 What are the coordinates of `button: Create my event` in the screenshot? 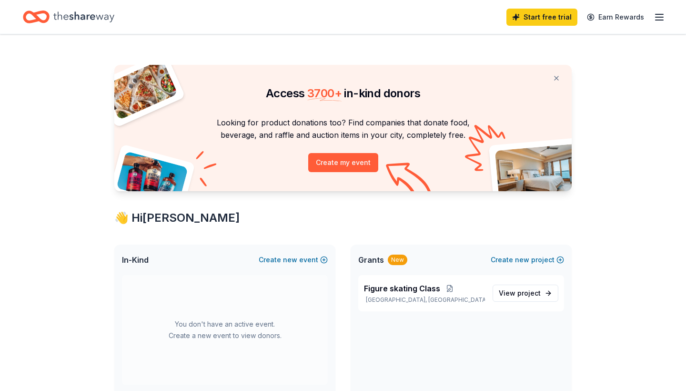 It's located at (343, 162).